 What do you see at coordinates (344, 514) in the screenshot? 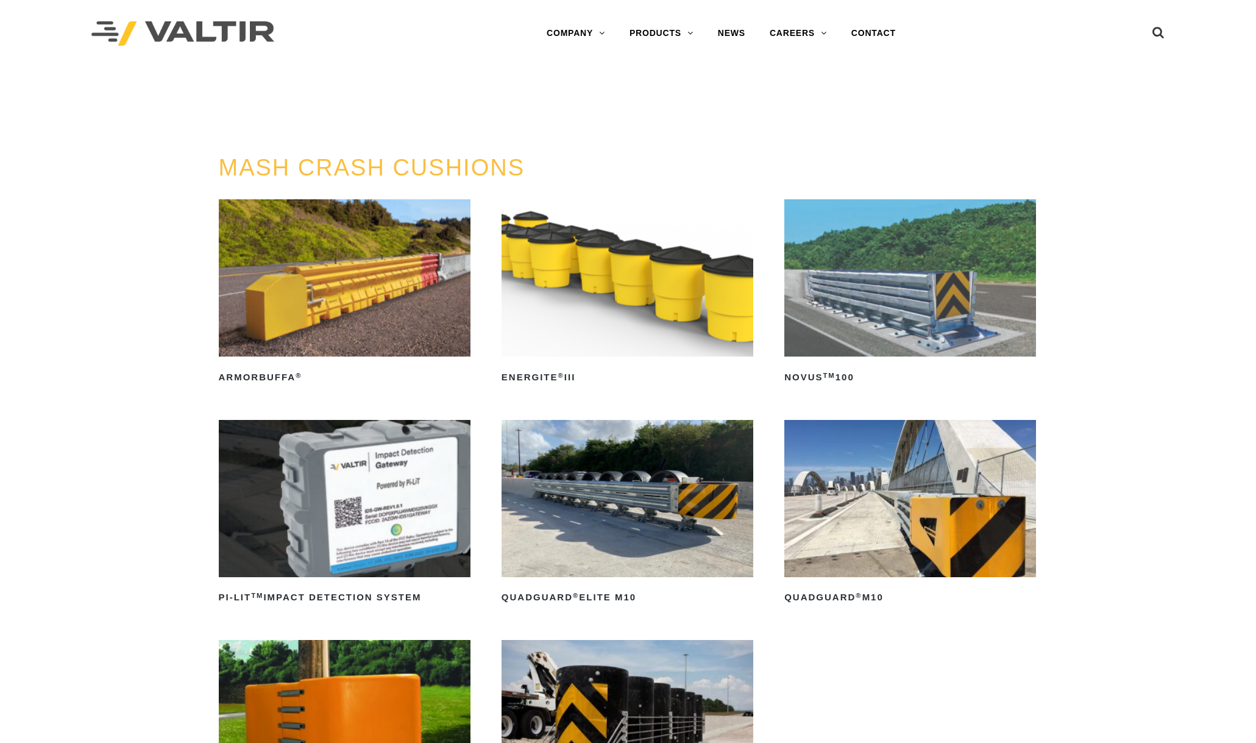
I see `a: PI-LITTMImpact Detection System` at bounding box center [344, 514].